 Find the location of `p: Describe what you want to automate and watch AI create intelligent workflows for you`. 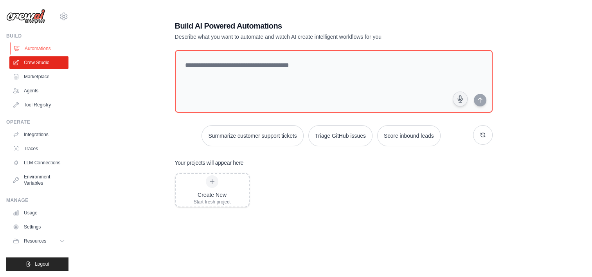

p: Describe what you want to automate and watch AI create intelligent workflows for you is located at coordinates (307, 37).